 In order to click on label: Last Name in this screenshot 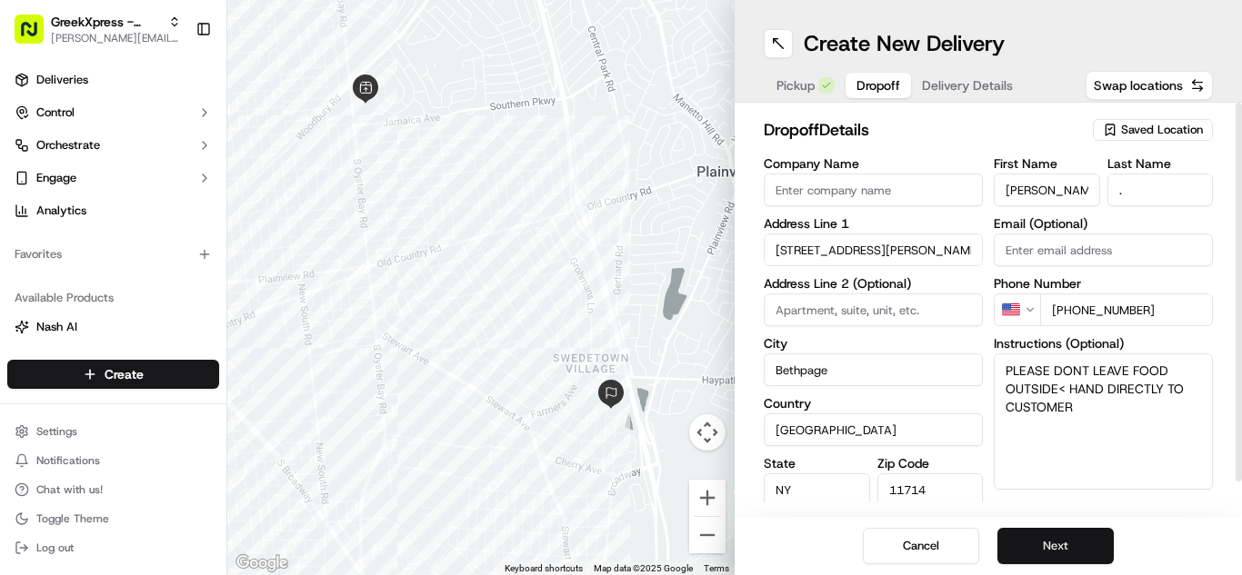, I will do `click(1160, 164)`.